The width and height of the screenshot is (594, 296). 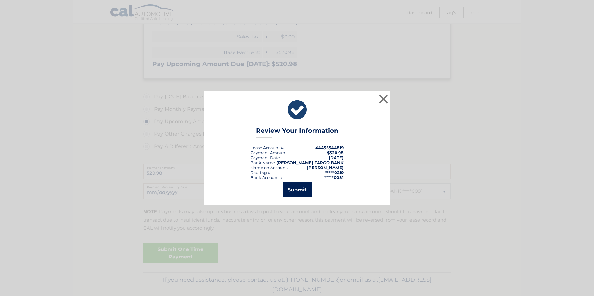 I want to click on button: Submit, so click(x=297, y=190).